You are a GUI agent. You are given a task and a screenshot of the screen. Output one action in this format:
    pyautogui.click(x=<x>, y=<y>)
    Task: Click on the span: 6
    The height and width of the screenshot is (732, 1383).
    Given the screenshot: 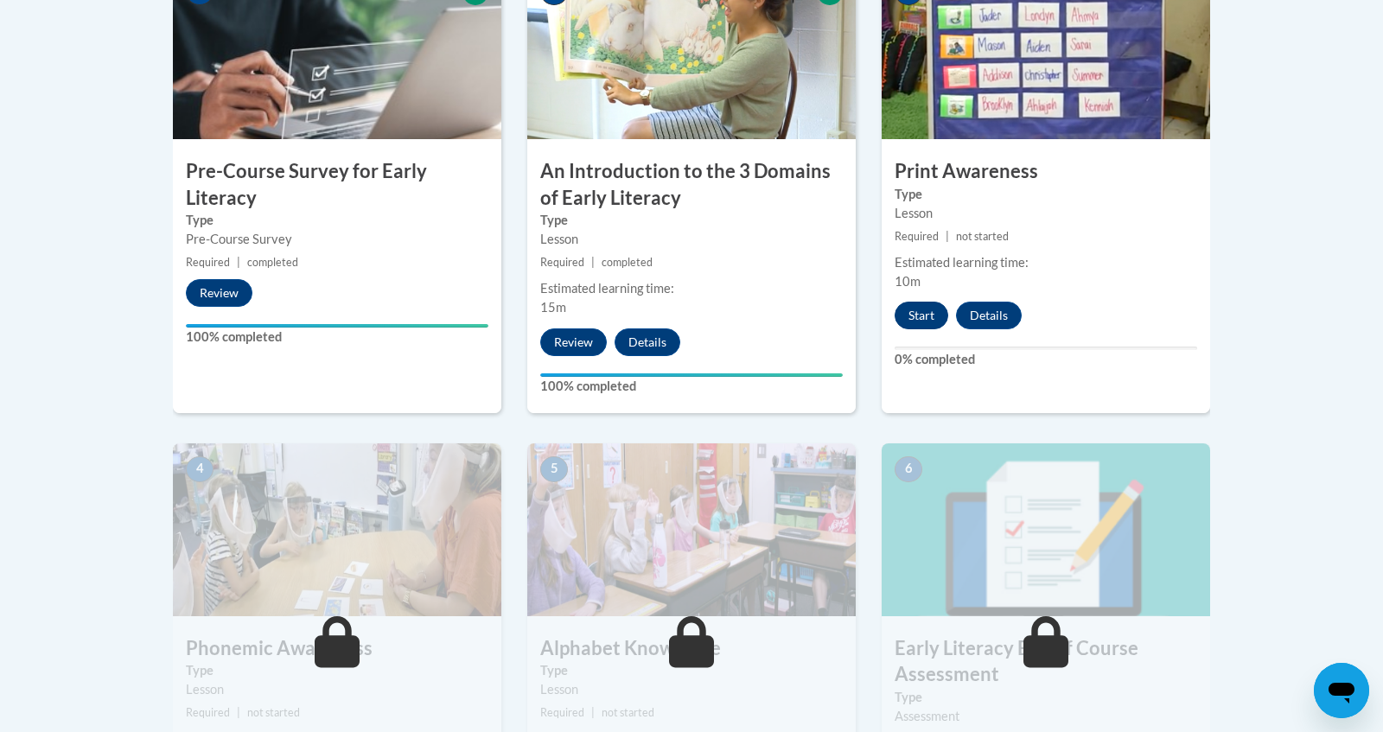 What is the action you would take?
    pyautogui.click(x=909, y=469)
    